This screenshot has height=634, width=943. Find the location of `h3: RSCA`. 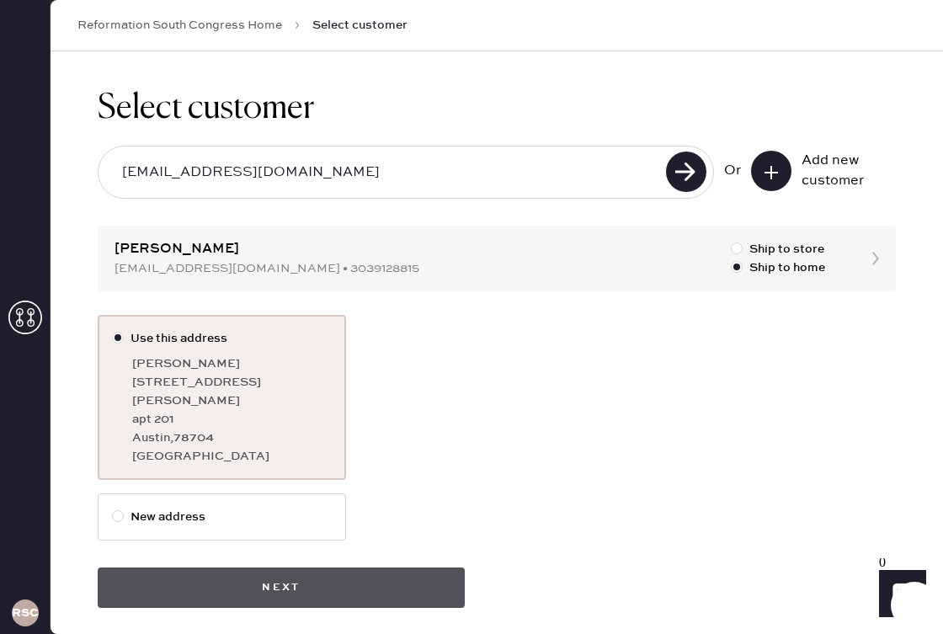

h3: RSCA is located at coordinates (25, 613).